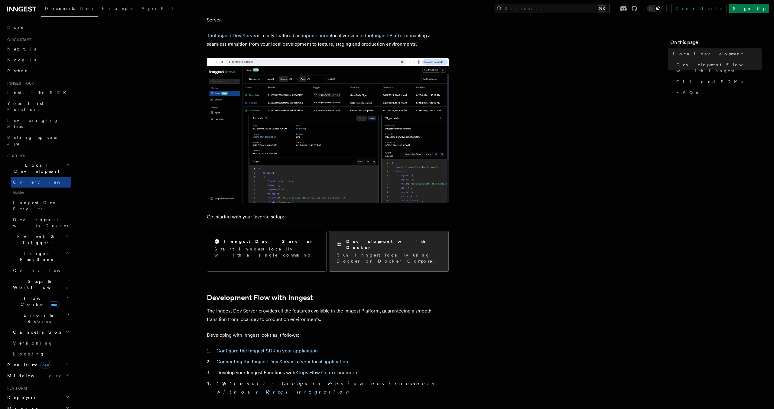  Describe the element at coordinates (718, 82) in the screenshot. I see `a: CLI and SDKs` at that location.